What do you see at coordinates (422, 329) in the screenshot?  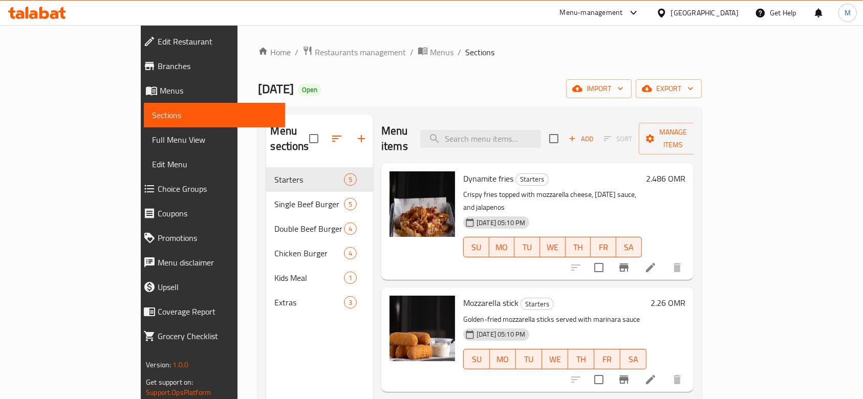 I see `img: Mozzarella stick` at bounding box center [422, 329].